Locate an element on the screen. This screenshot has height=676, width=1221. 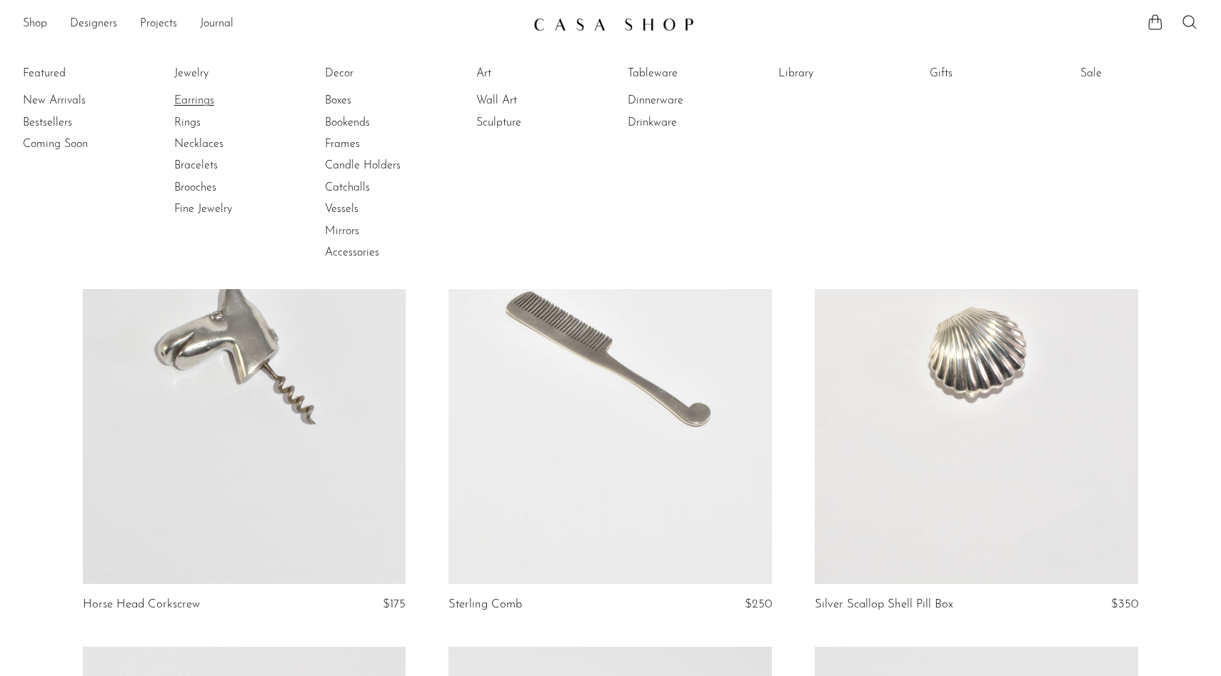
ul: Gifts is located at coordinates (984, 76).